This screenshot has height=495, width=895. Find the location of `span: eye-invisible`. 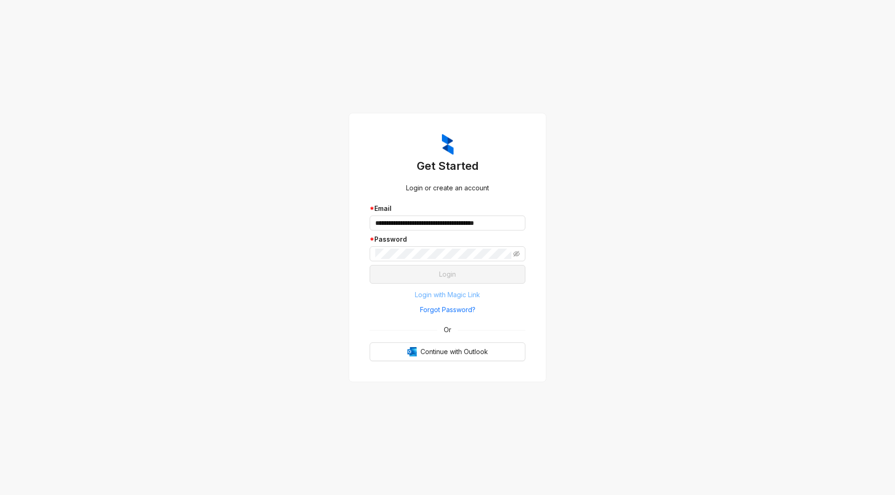

span: eye-invisible is located at coordinates (517, 254).